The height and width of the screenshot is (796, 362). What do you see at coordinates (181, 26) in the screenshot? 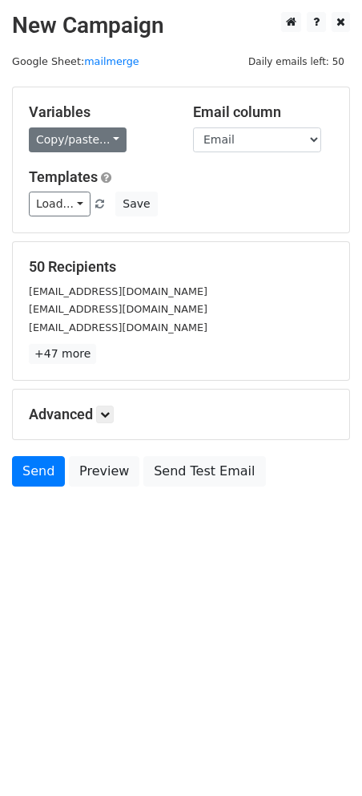
I see `h2: New Campaign` at bounding box center [181, 26].